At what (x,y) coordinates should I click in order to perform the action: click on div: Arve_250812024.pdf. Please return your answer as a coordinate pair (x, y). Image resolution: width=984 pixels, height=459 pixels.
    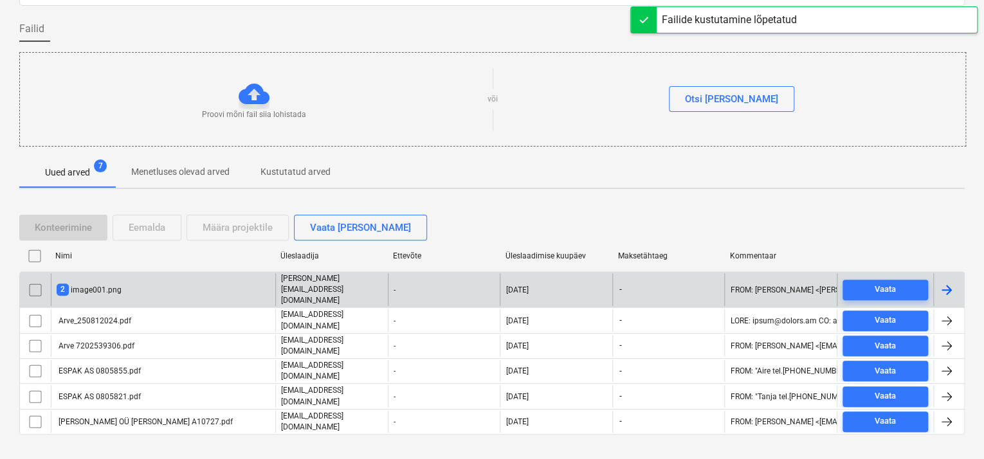
    Looking at the image, I should click on (94, 321).